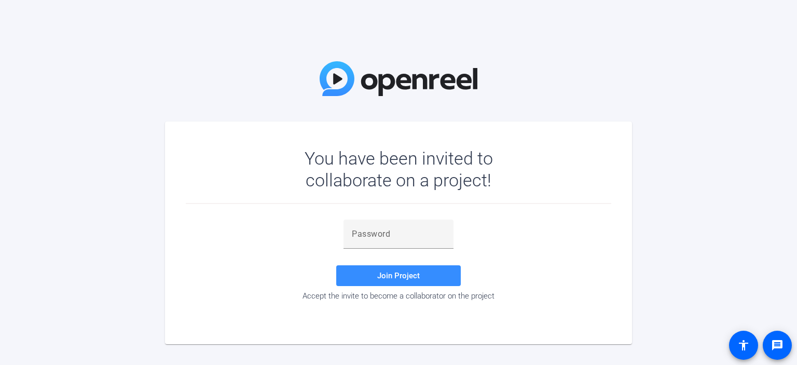 This screenshot has height=365, width=797. What do you see at coordinates (399, 276) in the screenshot?
I see `button: Join Project` at bounding box center [399, 276].